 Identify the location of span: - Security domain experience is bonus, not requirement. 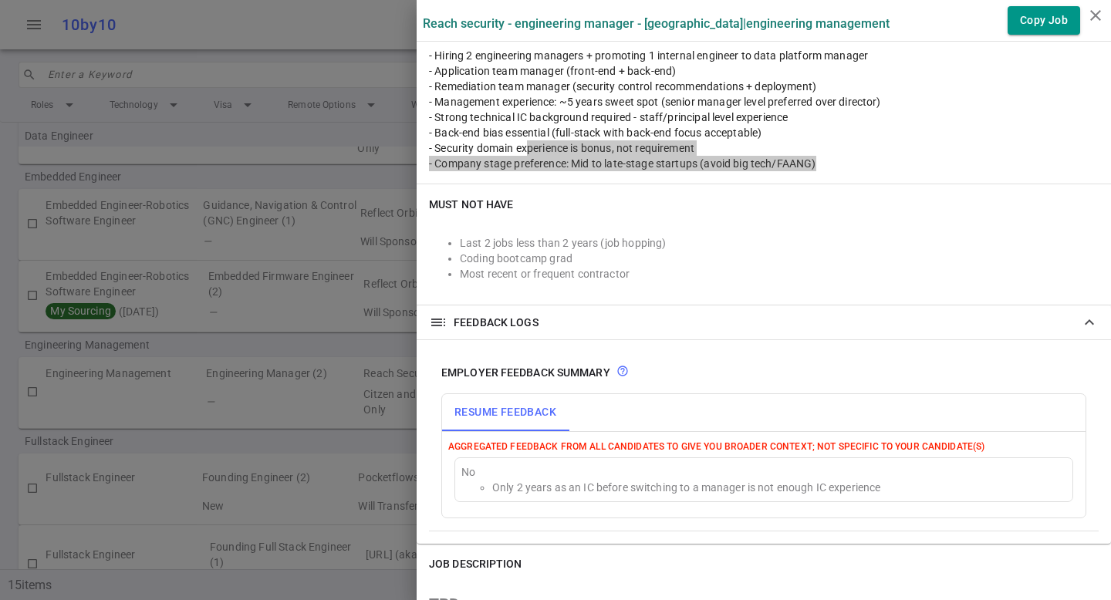
(562, 148).